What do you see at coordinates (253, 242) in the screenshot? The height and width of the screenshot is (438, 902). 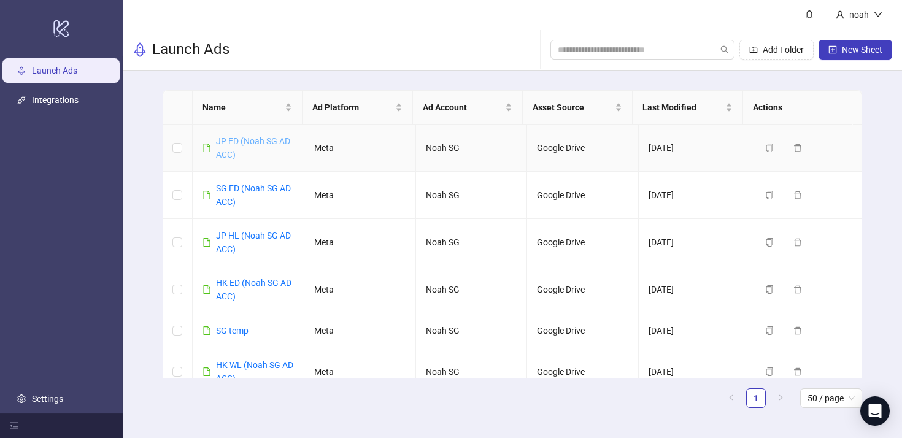 I see `a: JP HL (Noah SG AD ACC)` at bounding box center [253, 242].